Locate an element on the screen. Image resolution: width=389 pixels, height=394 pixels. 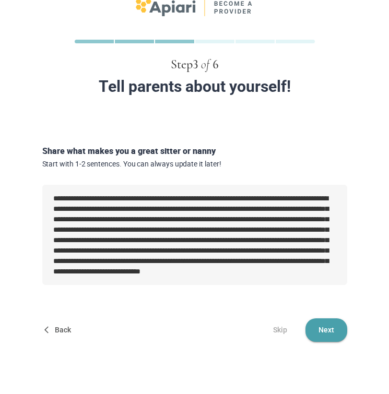
div: Step 3 6 is located at coordinates (194, 65).